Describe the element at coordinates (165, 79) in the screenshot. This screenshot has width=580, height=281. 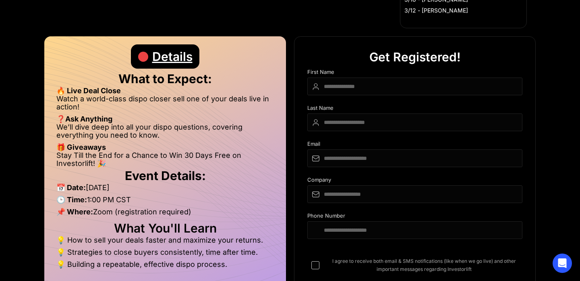
I see `strong: What to Expect:` at that location.